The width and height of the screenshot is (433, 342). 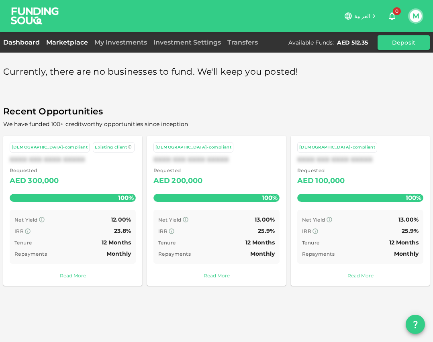 I want to click on a: Investment Settings, so click(x=187, y=42).